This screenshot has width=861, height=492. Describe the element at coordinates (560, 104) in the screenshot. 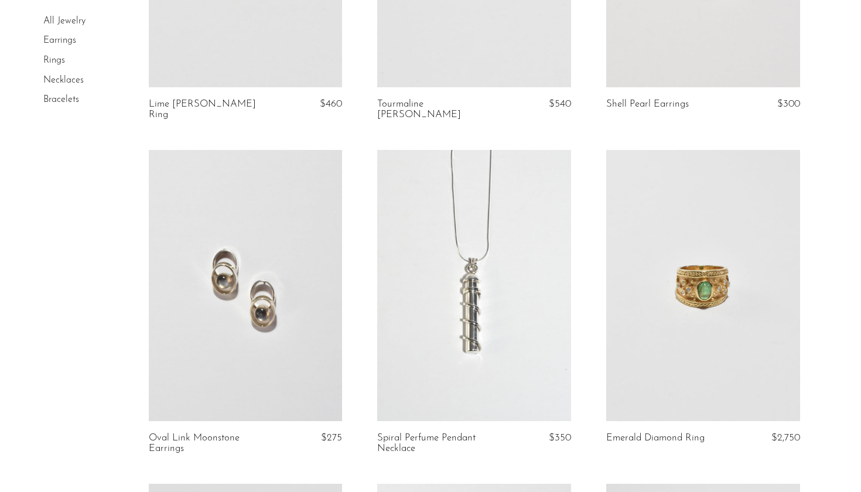

I see `span: $540` at that location.